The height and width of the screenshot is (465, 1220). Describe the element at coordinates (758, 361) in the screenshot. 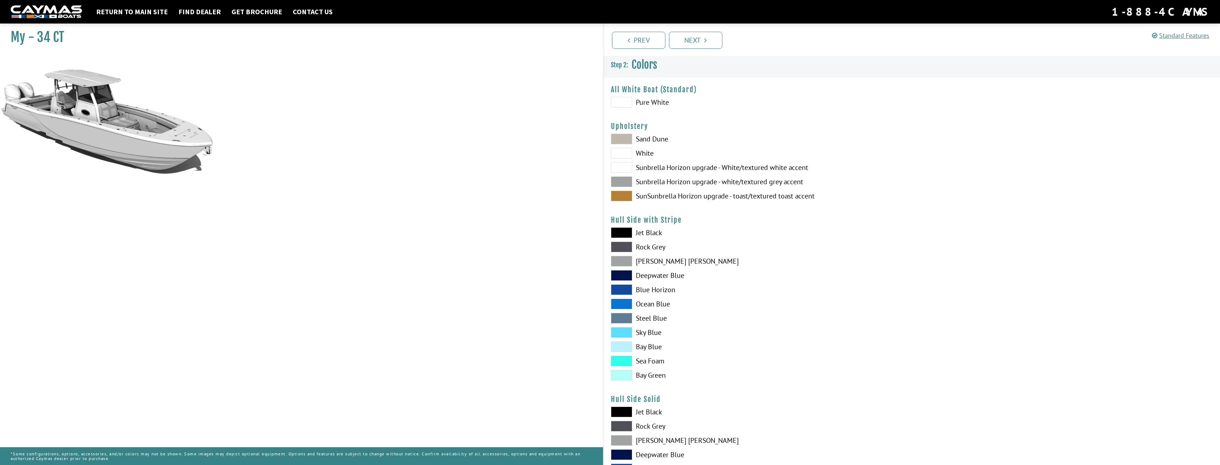

I see `label: Sea Foam` at that location.